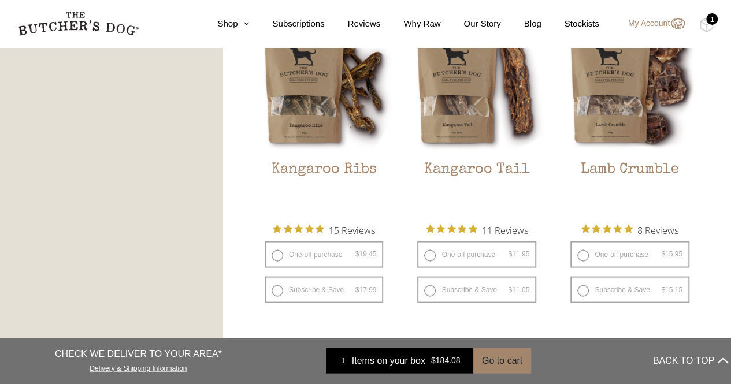 Image resolution: width=731 pixels, height=384 pixels. Describe the element at coordinates (287, 24) in the screenshot. I see `a: Subscriptions` at that location.